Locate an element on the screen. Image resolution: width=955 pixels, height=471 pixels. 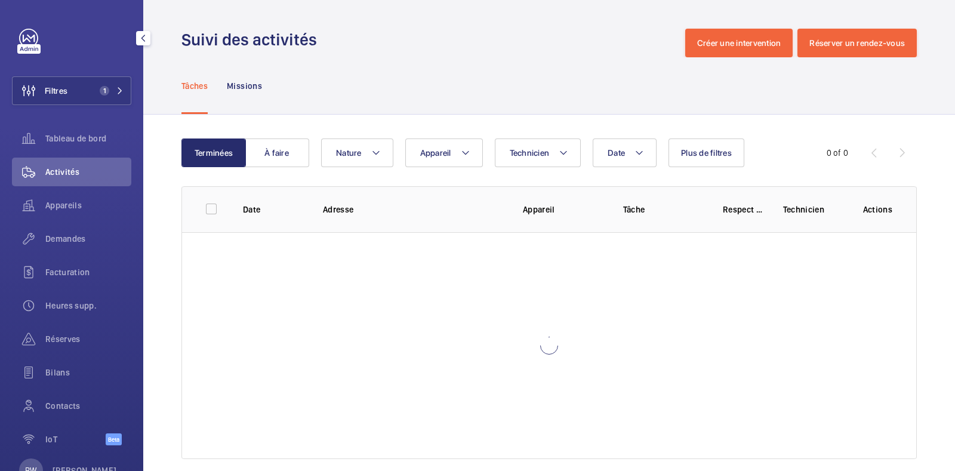
div: 0 of 0 is located at coordinates (838, 153).